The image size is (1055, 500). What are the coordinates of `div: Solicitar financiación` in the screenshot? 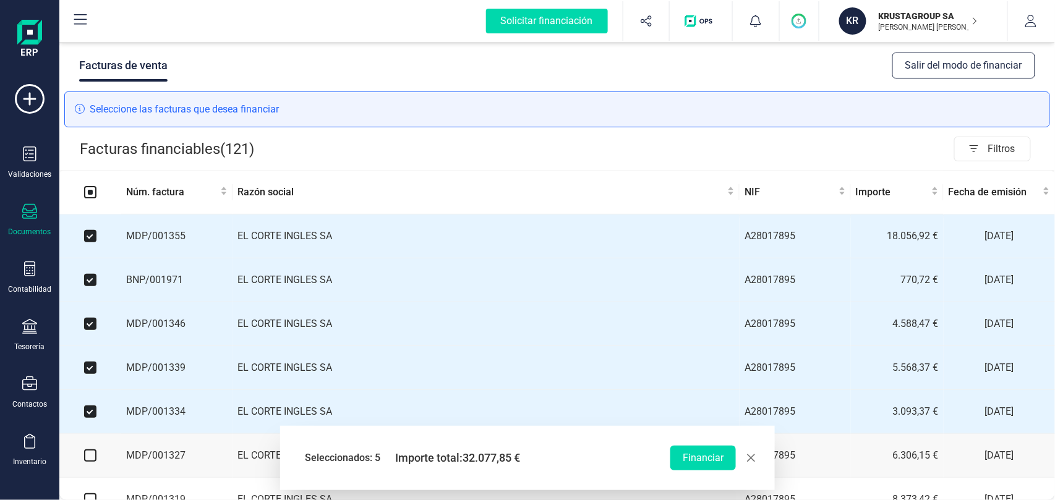 It's located at (547, 21).